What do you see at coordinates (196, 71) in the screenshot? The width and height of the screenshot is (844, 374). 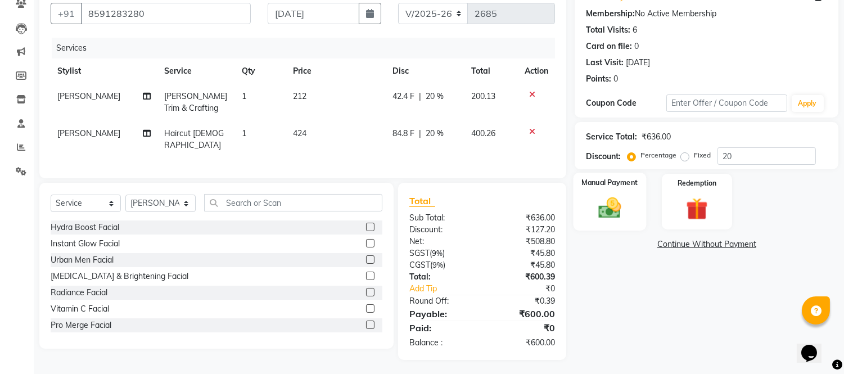 I see `th: Service` at bounding box center [196, 71].